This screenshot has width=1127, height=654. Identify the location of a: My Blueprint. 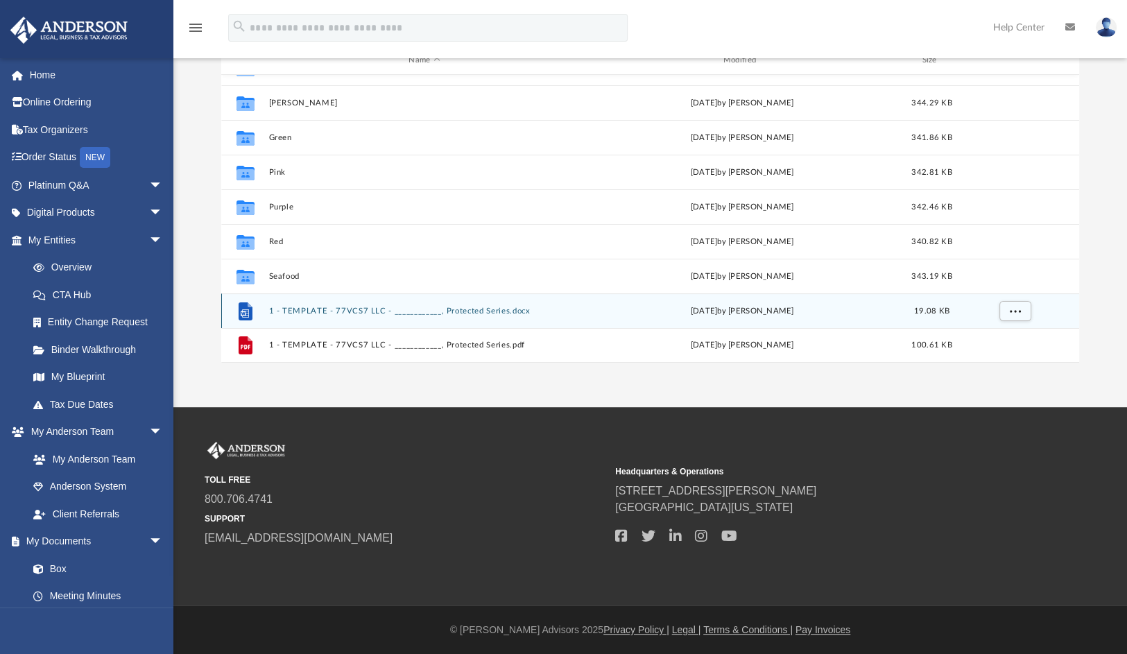
(98, 377).